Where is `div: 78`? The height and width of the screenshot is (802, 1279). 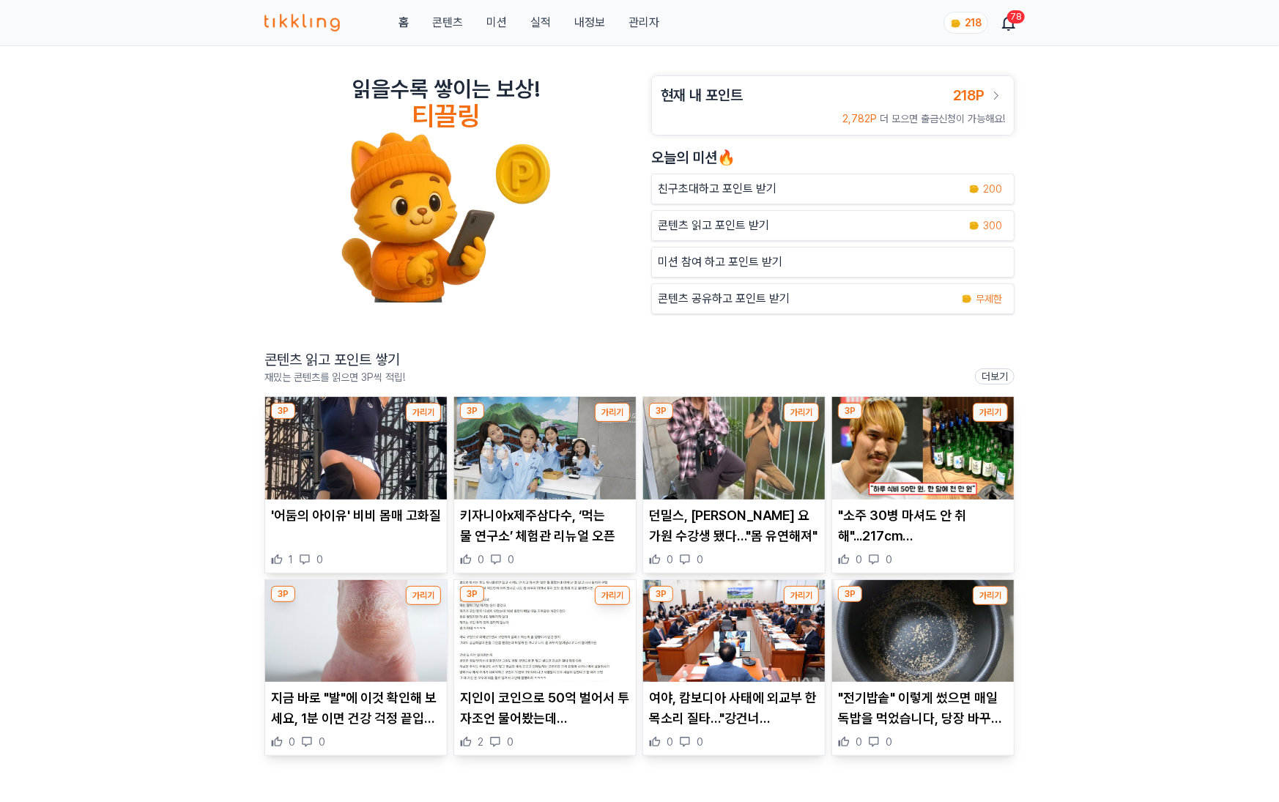 div: 78 is located at coordinates (1016, 17).